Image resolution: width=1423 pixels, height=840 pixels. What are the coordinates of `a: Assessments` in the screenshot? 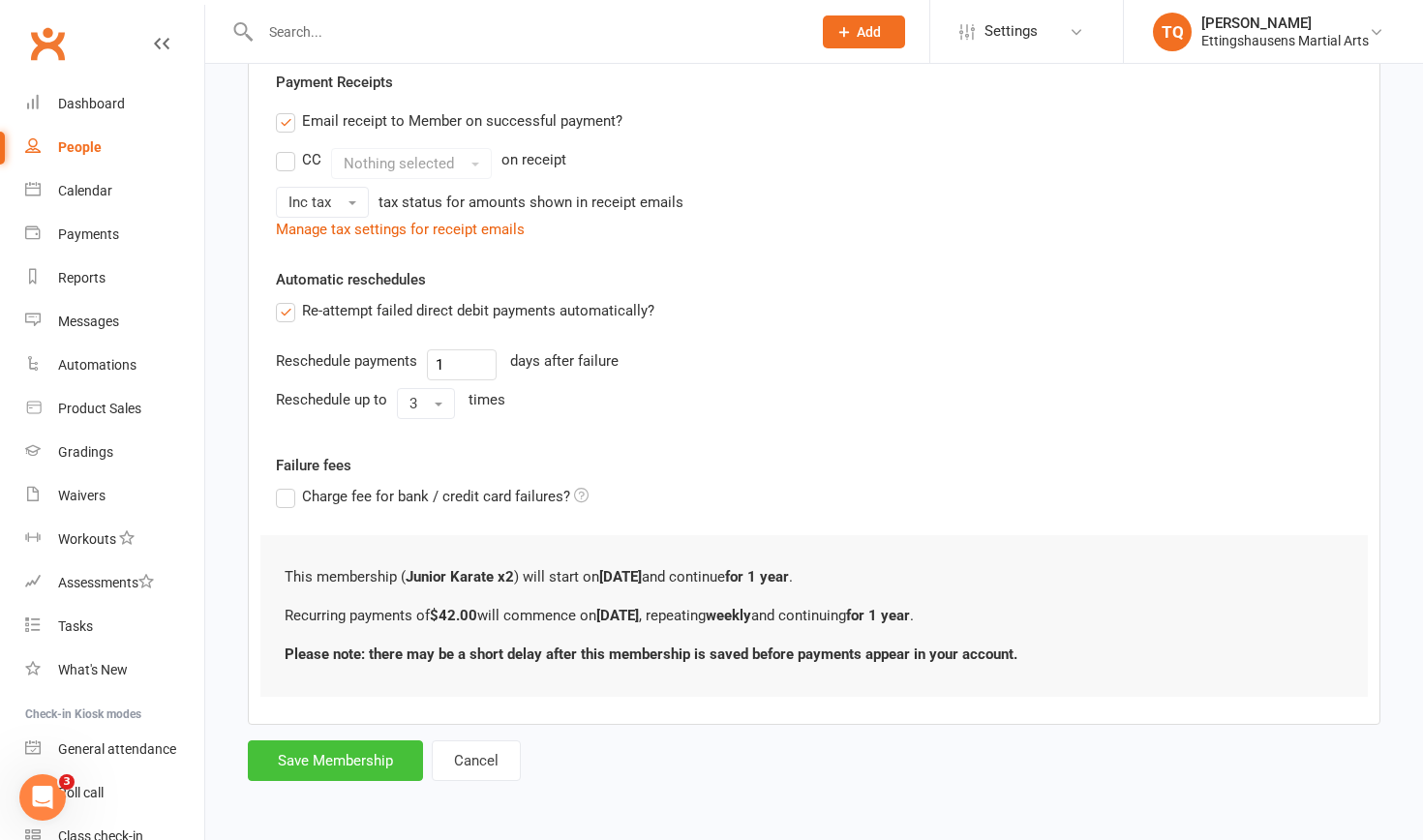 It's located at (114, 582).